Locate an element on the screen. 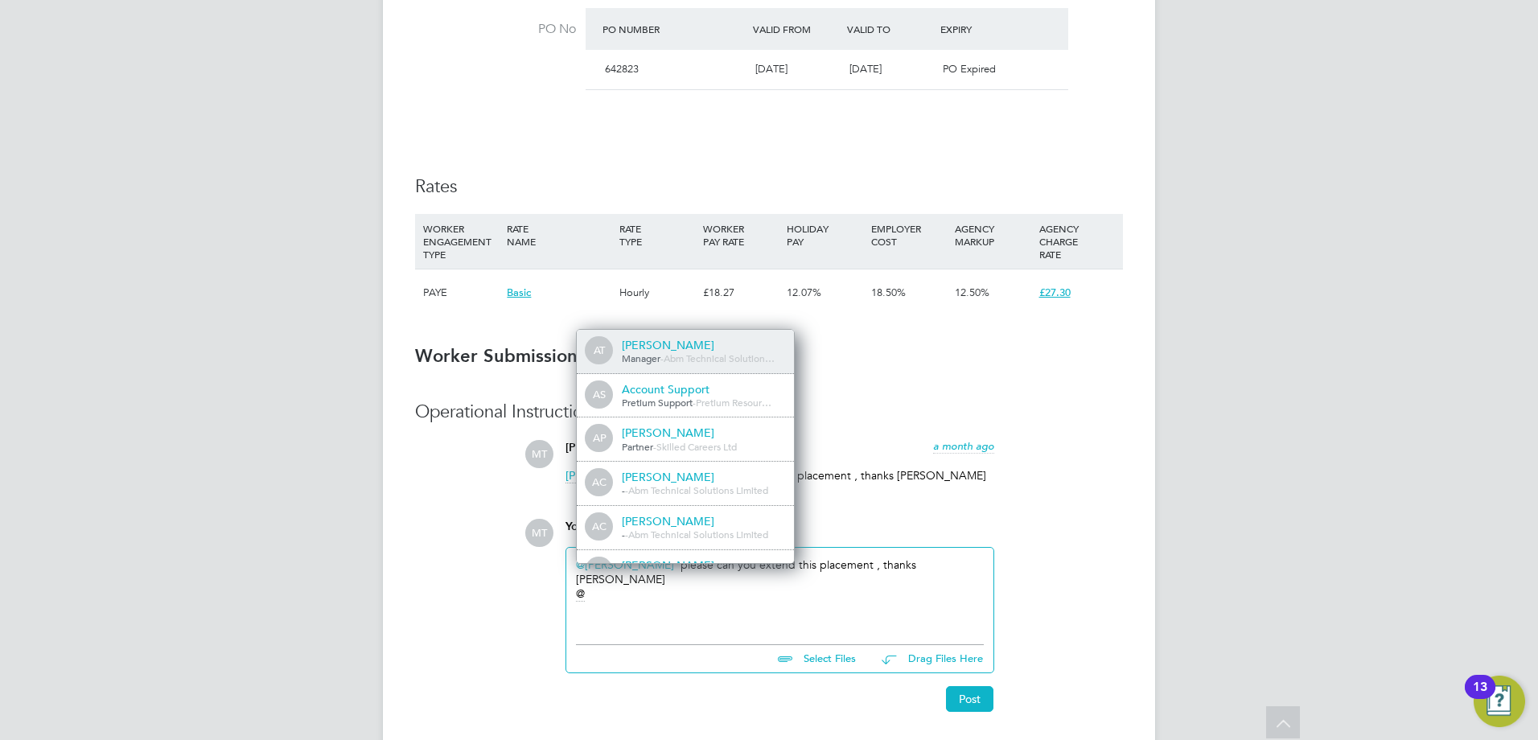 This screenshot has width=1538, height=740. span: Pretium Support is located at coordinates (657, 402).